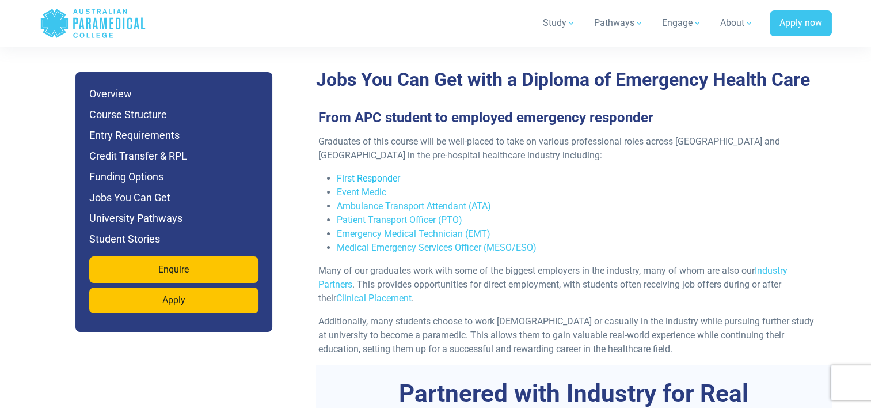 The image size is (871, 408). What do you see at coordinates (801, 24) in the screenshot?
I see `a: Apply now` at bounding box center [801, 24].